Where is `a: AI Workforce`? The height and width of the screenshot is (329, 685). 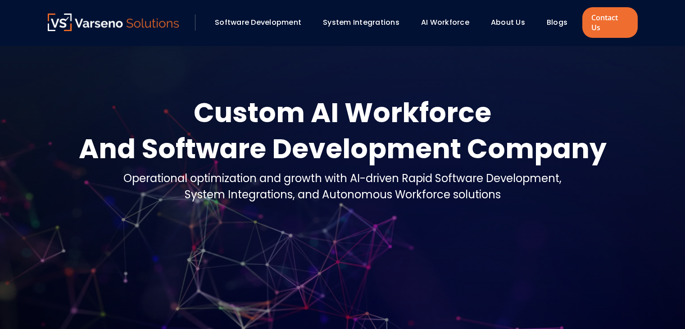 a: AI Workforce is located at coordinates (445, 22).